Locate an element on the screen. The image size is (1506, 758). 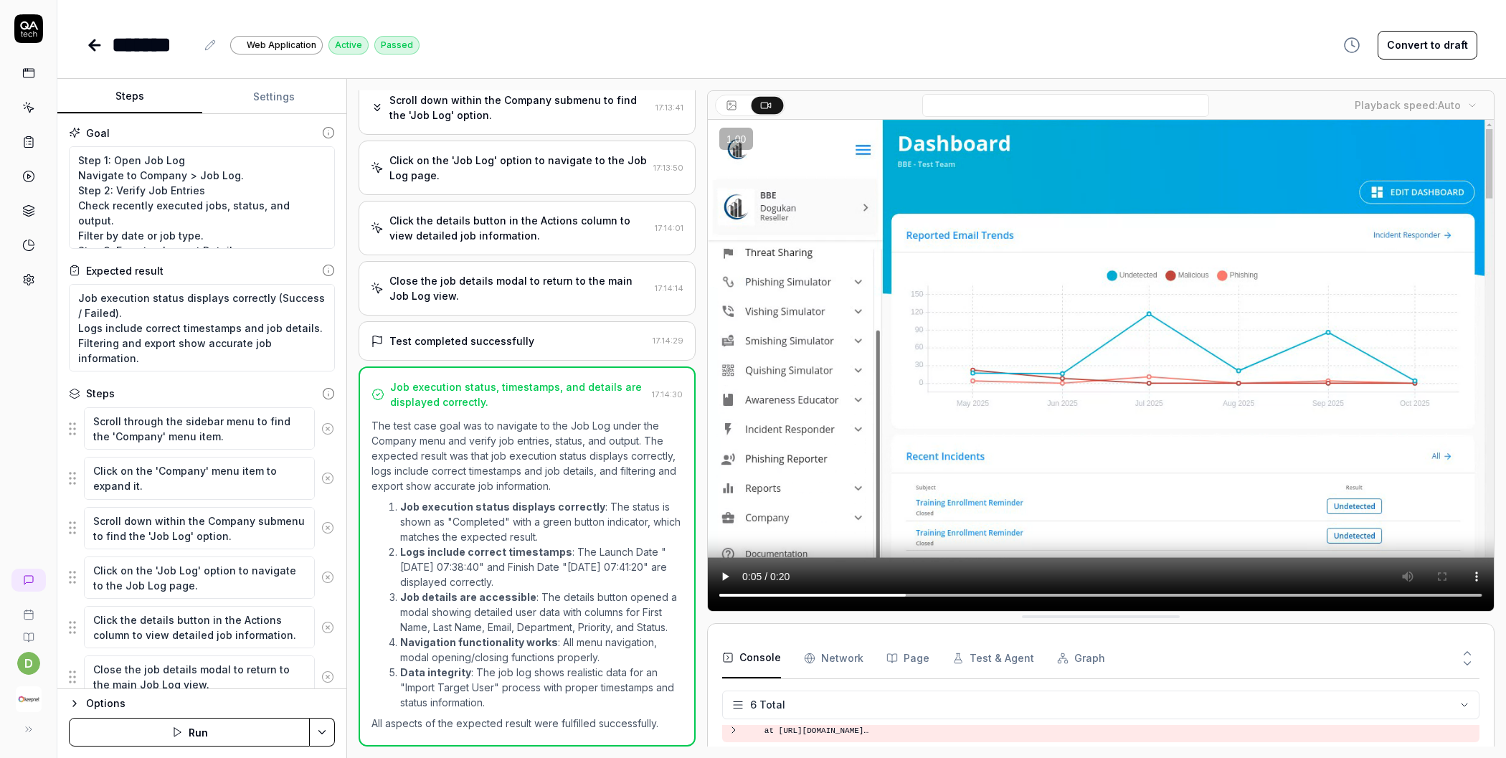
p: The test case goal was to navigate to the Job Log under the Company menu and verify job entries, ... is located at coordinates (527, 455).